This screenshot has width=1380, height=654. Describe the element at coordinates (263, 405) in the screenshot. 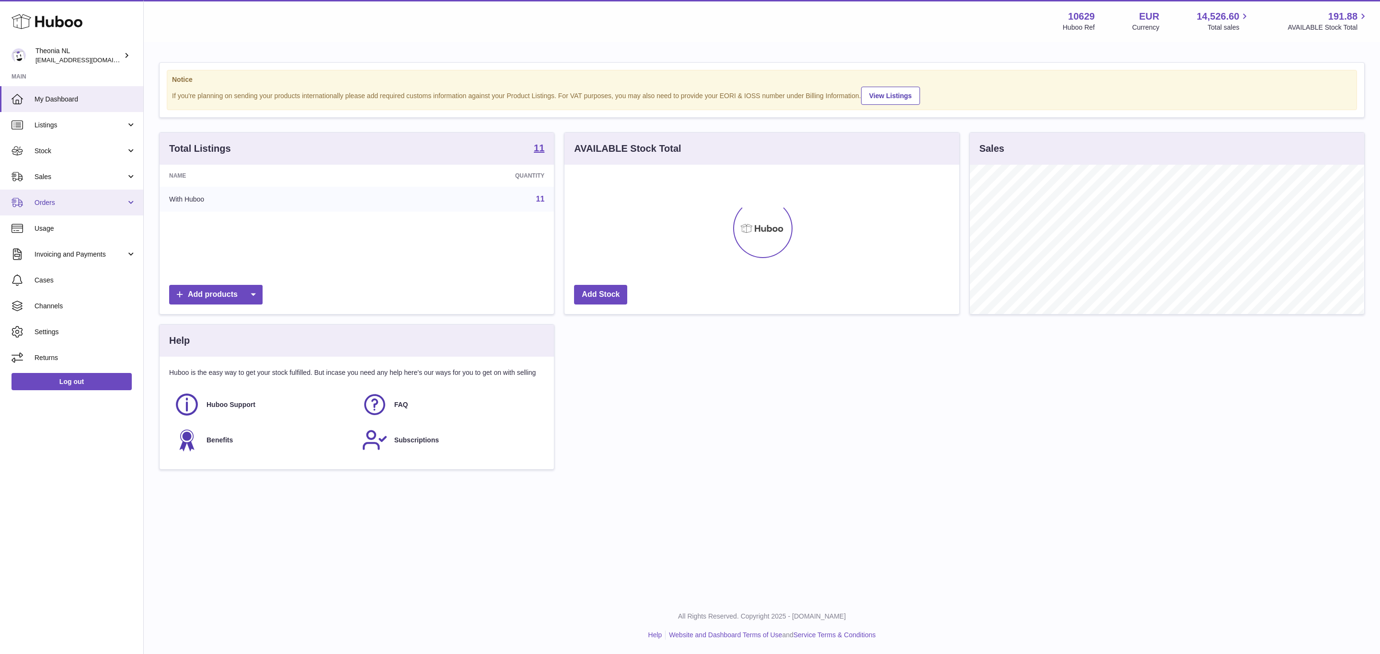

I see `a: Huboo Support` at that location.